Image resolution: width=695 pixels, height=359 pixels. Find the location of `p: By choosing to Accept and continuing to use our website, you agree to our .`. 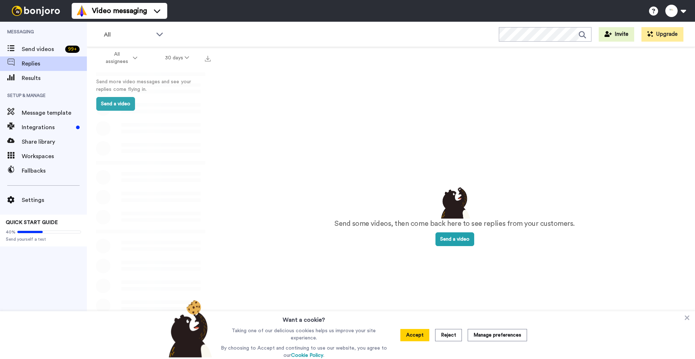

p: By choosing to Accept and continuing to use our website, you agree to our . is located at coordinates (304, 352).